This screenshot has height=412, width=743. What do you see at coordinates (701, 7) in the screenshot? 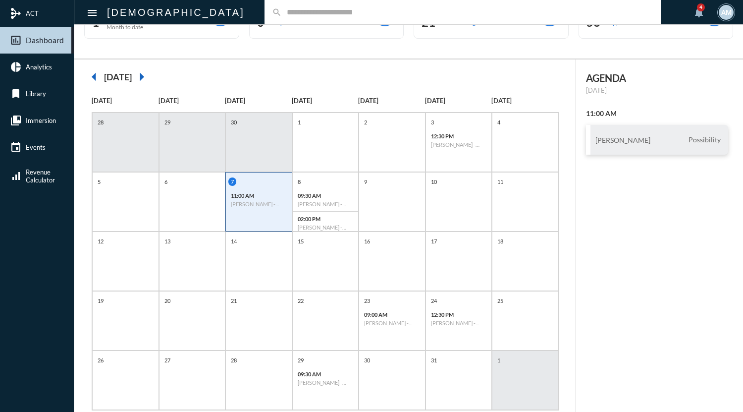
I see `div: 4` at bounding box center [701, 7].